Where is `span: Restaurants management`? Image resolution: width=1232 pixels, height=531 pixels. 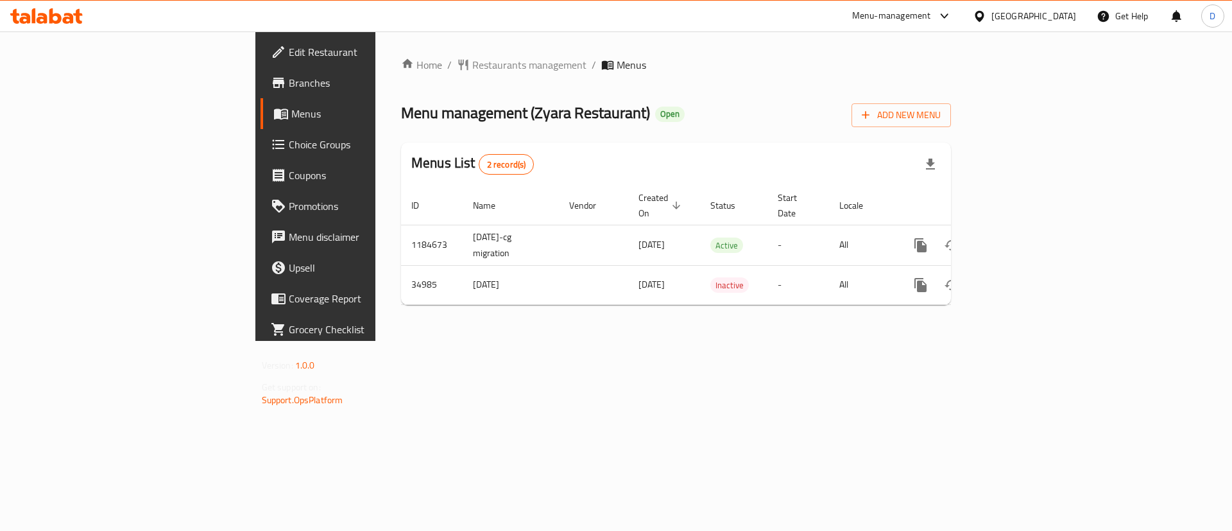
span: Restaurants management is located at coordinates (529, 65).